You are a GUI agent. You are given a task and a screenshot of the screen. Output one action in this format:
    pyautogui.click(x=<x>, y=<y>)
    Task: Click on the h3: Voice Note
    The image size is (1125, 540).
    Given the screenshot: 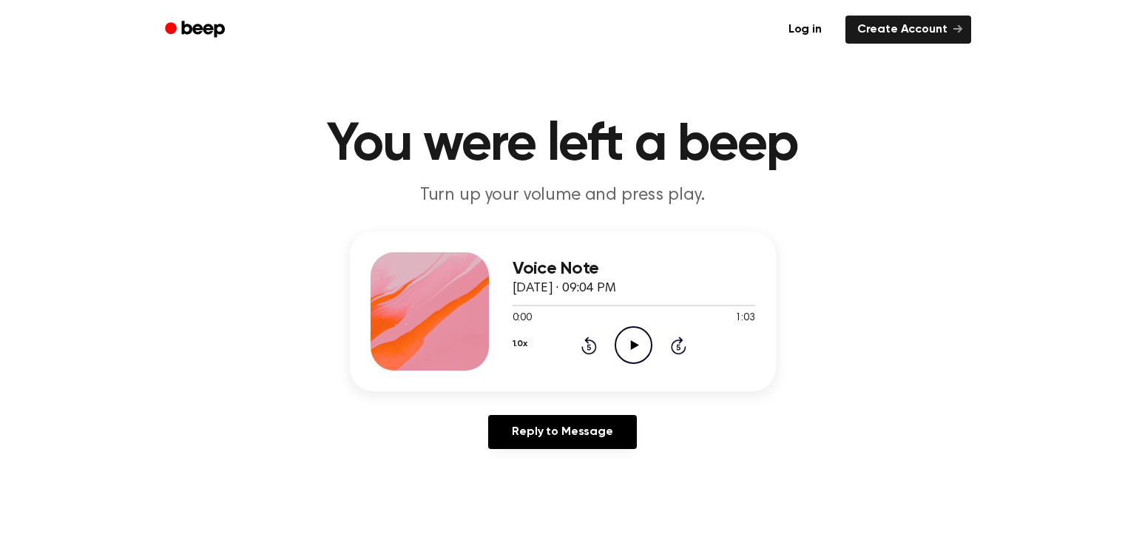 What is the action you would take?
    pyautogui.click(x=634, y=269)
    